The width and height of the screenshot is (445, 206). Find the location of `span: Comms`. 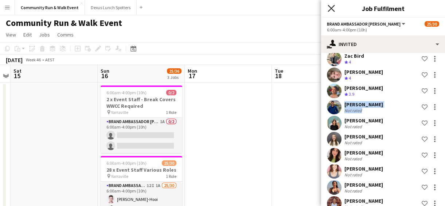

span: Comms is located at coordinates (65, 35).